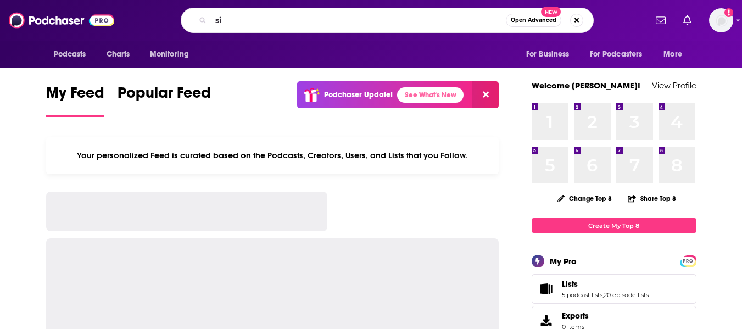 This screenshot has height=329, width=742. What do you see at coordinates (688, 261) in the screenshot?
I see `span: PRO` at bounding box center [688, 261].